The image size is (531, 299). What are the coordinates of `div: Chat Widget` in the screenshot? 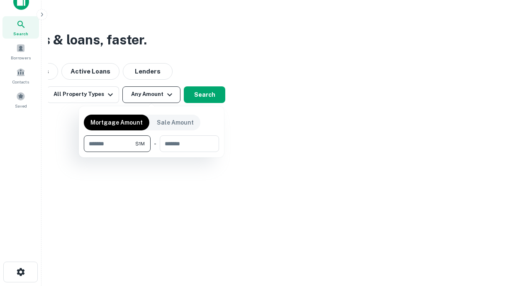 It's located at (510, 252).